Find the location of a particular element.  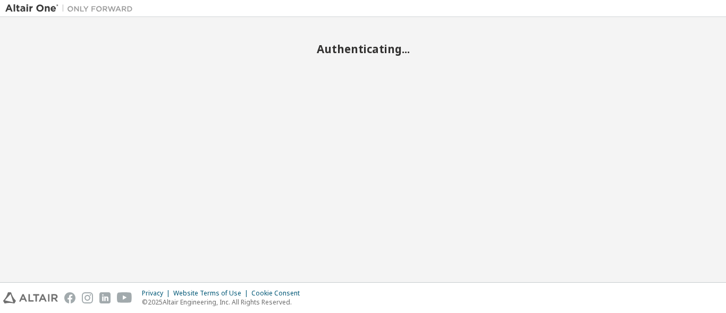

div: Website Terms of Use is located at coordinates (212, 293).